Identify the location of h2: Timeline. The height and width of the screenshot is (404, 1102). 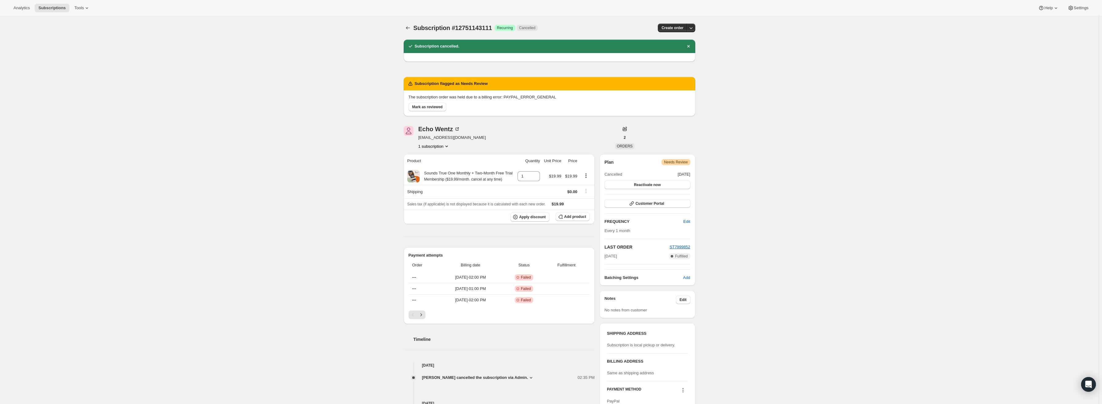
(504, 340).